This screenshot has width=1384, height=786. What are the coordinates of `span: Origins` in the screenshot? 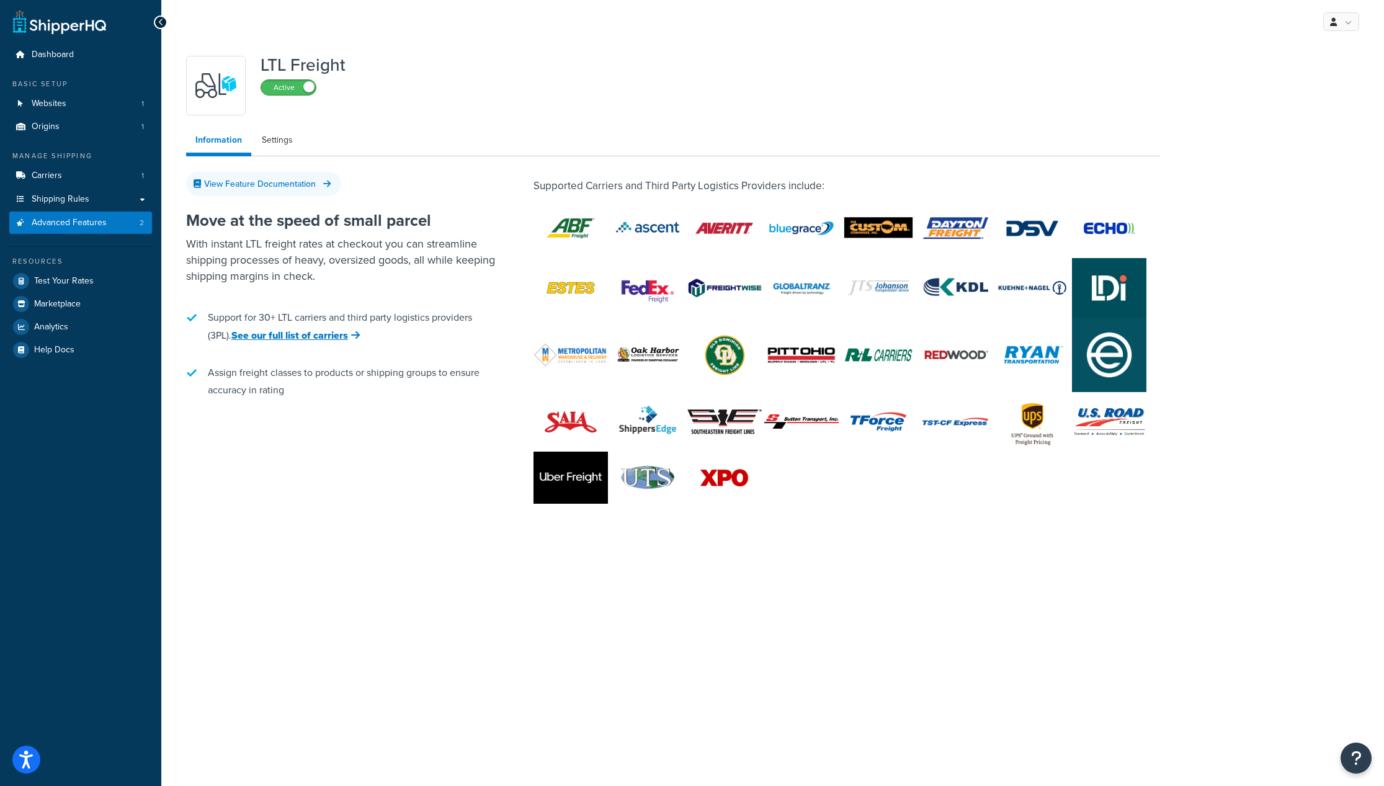 It's located at (45, 127).